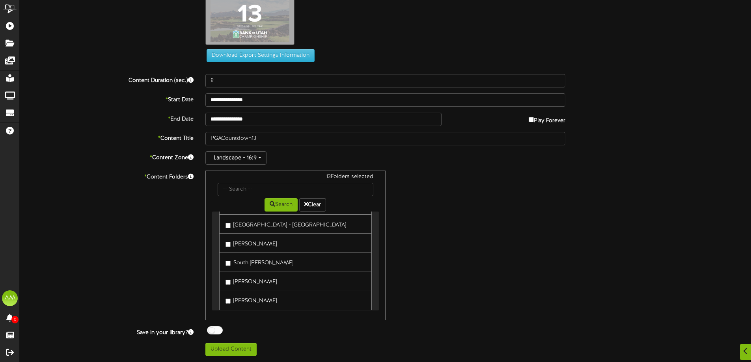 This screenshot has height=362, width=751. I want to click on a: Download Export Settings Information, so click(259, 55).